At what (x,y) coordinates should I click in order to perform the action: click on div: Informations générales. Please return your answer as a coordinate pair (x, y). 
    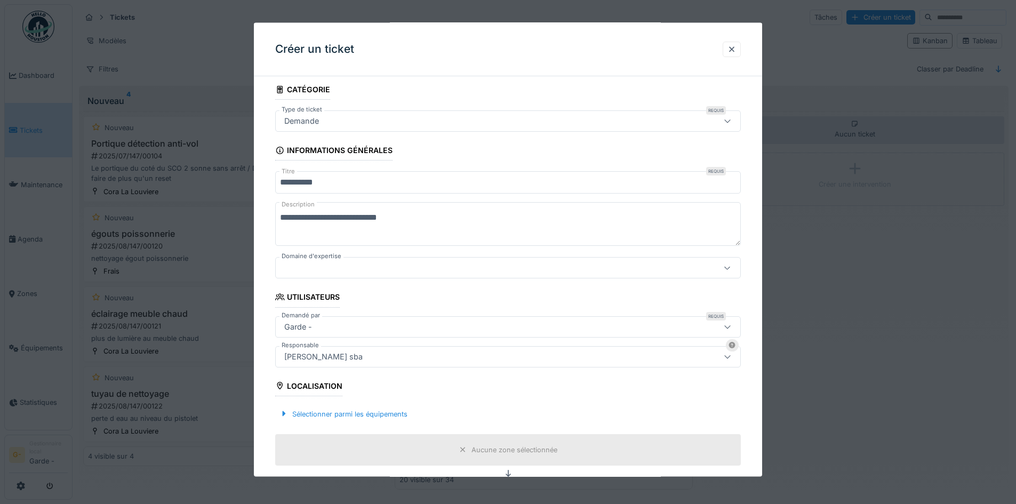
    Looking at the image, I should click on (334, 151).